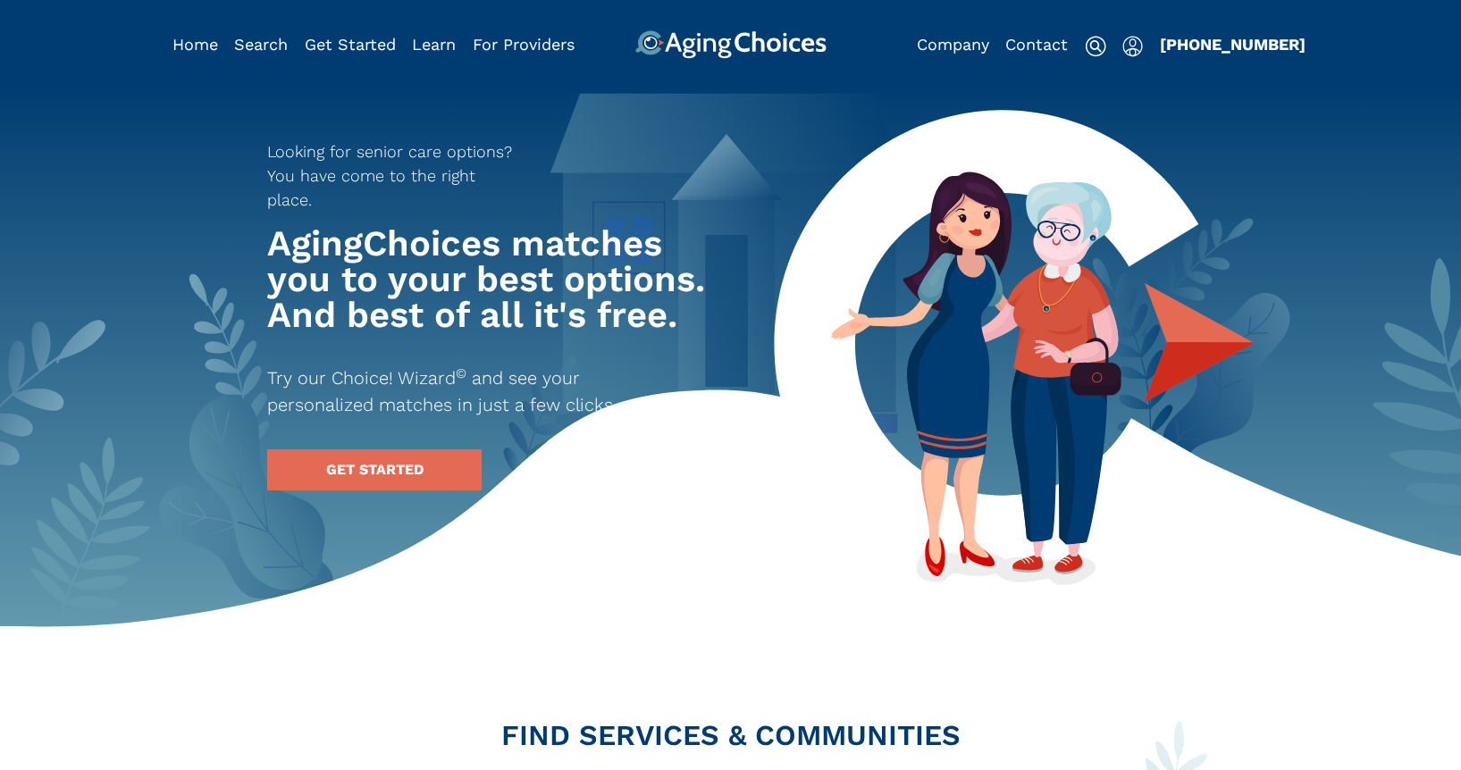 The width and height of the screenshot is (1461, 770). What do you see at coordinates (396, 175) in the screenshot?
I see `p: Looking for senior care options? You have come to the right place.` at bounding box center [396, 175].